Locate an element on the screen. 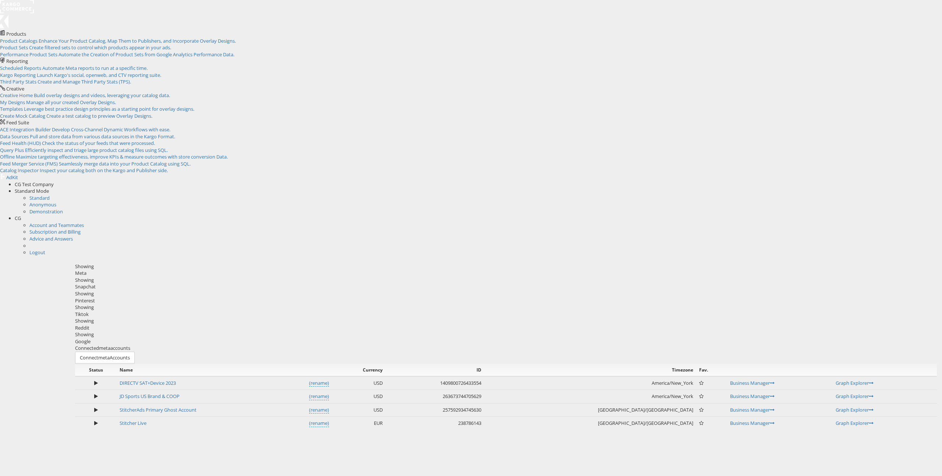 The image size is (942, 476). th: Fav. is located at coordinates (712, 370).